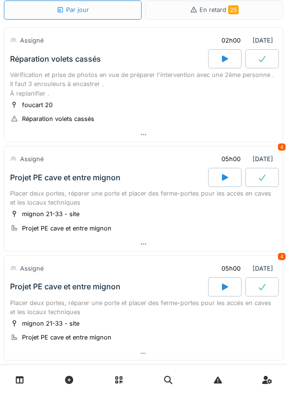 Image resolution: width=287 pixels, height=394 pixels. What do you see at coordinates (37, 105) in the screenshot?
I see `div: foucart 20` at bounding box center [37, 105].